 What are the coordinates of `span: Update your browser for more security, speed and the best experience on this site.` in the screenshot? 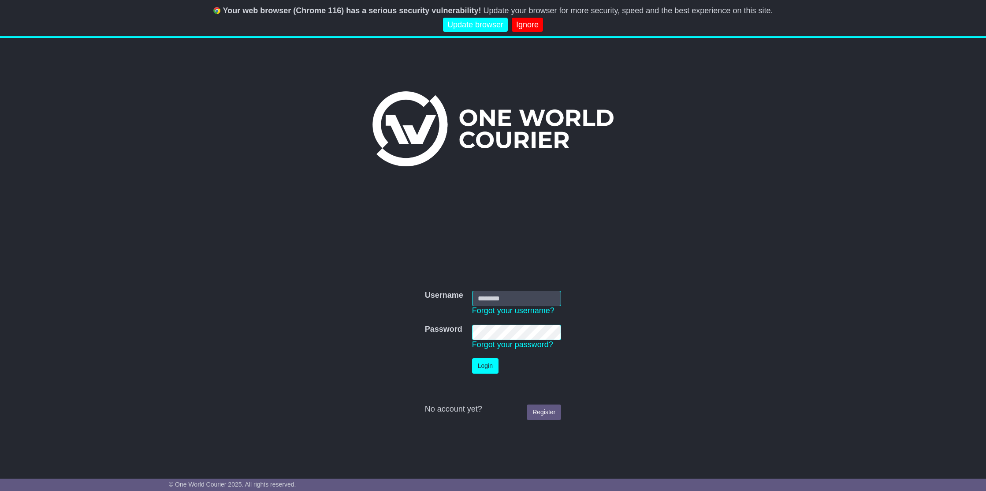 It's located at (628, 11).